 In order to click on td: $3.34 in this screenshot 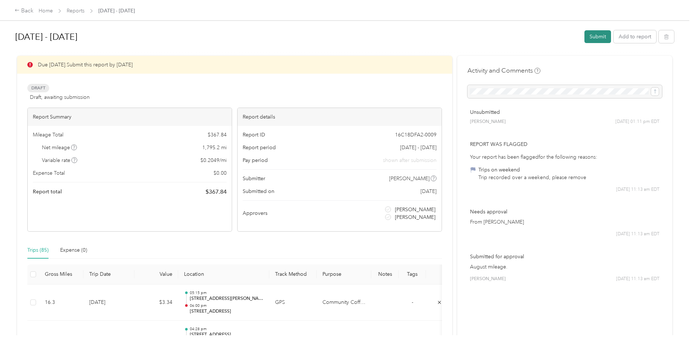, I will do `click(156, 302)`.